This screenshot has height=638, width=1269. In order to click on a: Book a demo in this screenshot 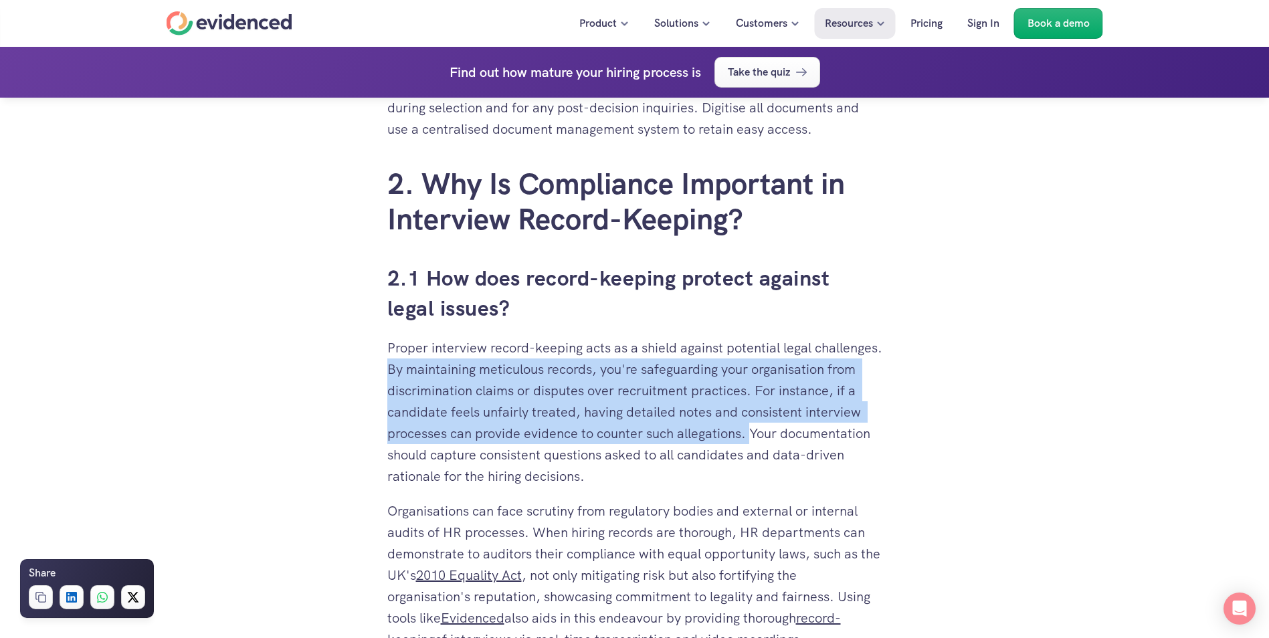, I will do `click(1059, 23)`.